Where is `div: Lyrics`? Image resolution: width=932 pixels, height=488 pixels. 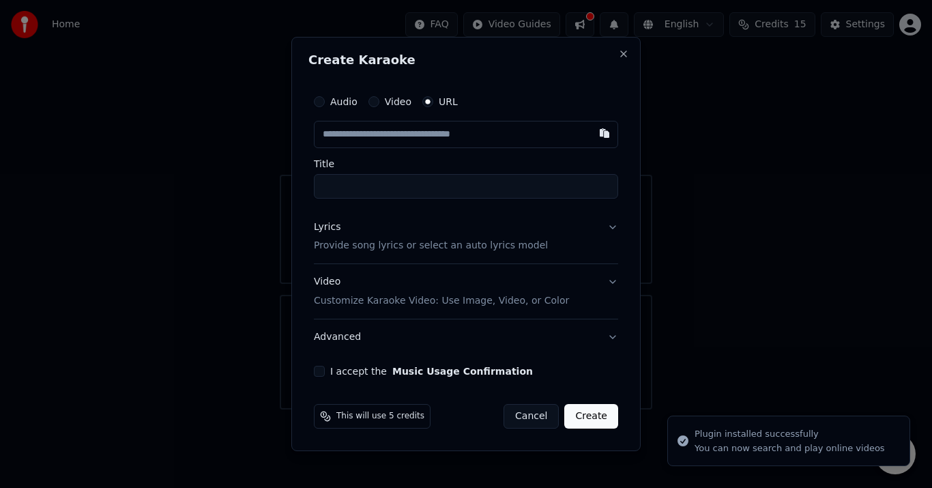 div: Lyrics is located at coordinates (327, 227).